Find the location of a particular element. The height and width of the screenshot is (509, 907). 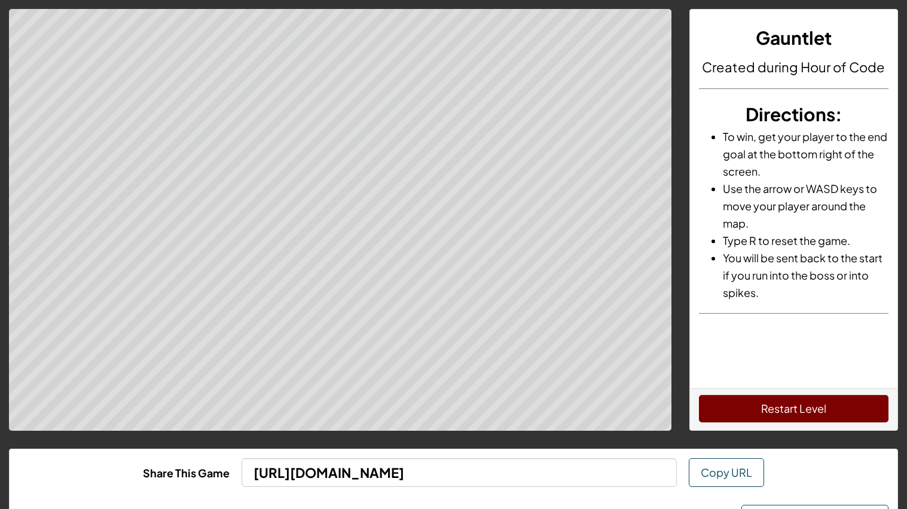

span: Copy URL is located at coordinates (726, 472).